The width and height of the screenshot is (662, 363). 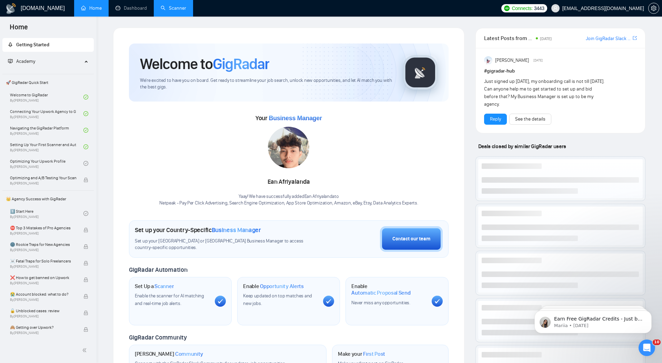 I want to click on a: dashboardDashboard, so click(x=131, y=8).